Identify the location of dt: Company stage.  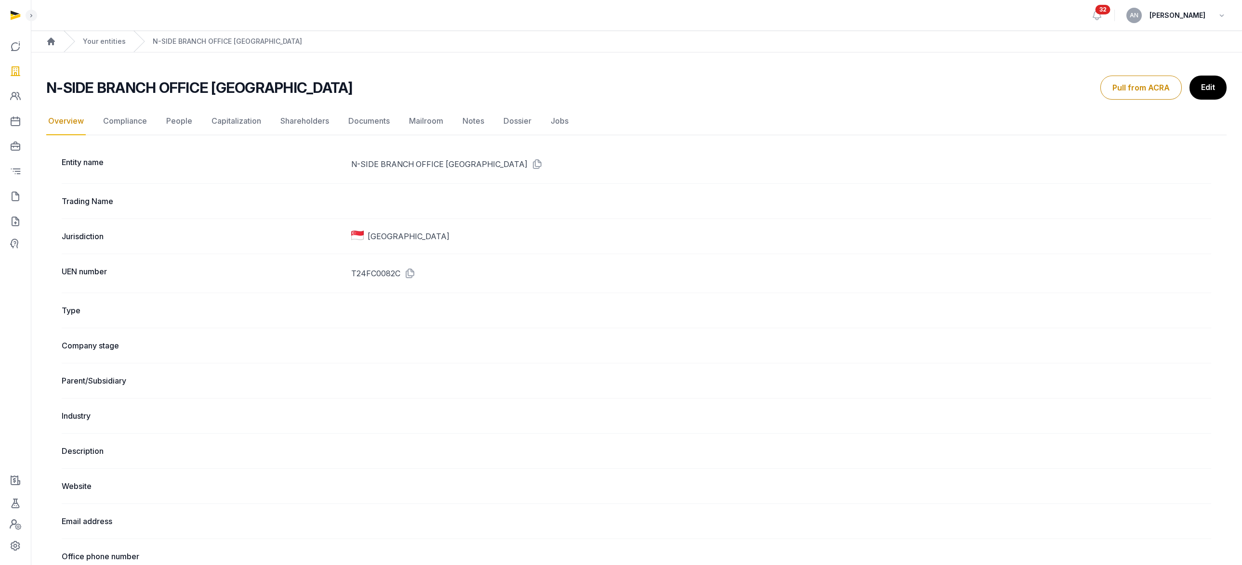
(202, 346).